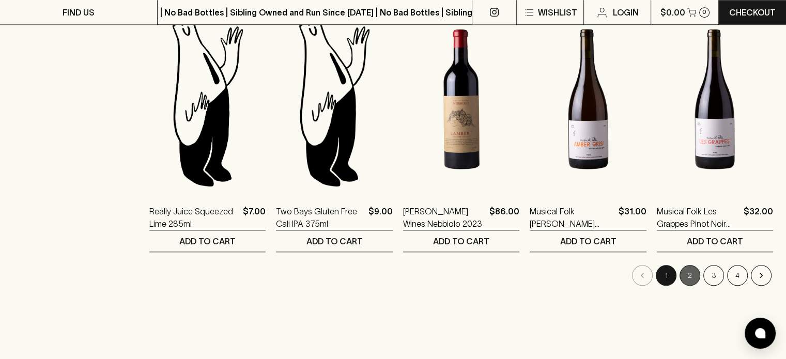  Describe the element at coordinates (761, 276) in the screenshot. I see `button: Go to next page` at that location.